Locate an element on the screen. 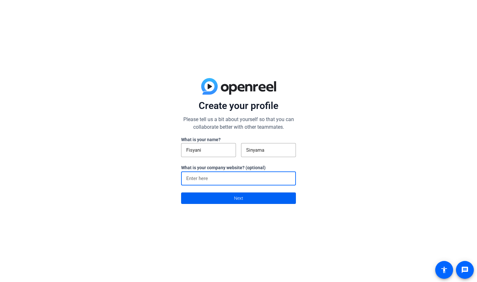 The height and width of the screenshot is (282, 477). img: blue-gradient.svg is located at coordinates (239, 86).